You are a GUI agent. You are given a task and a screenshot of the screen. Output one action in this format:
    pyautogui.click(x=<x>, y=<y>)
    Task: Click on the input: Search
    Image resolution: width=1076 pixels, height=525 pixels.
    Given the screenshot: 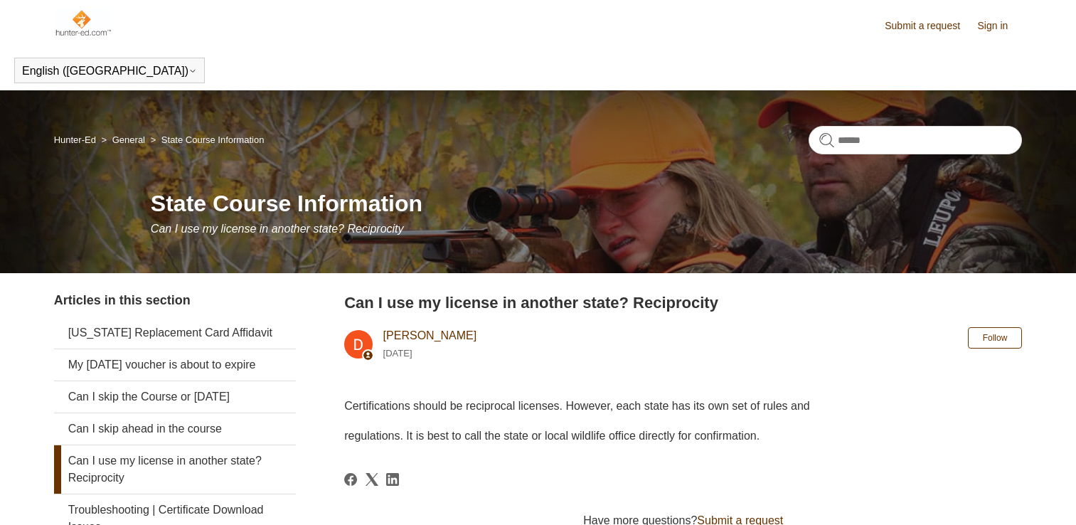 What is the action you would take?
    pyautogui.click(x=916, y=140)
    